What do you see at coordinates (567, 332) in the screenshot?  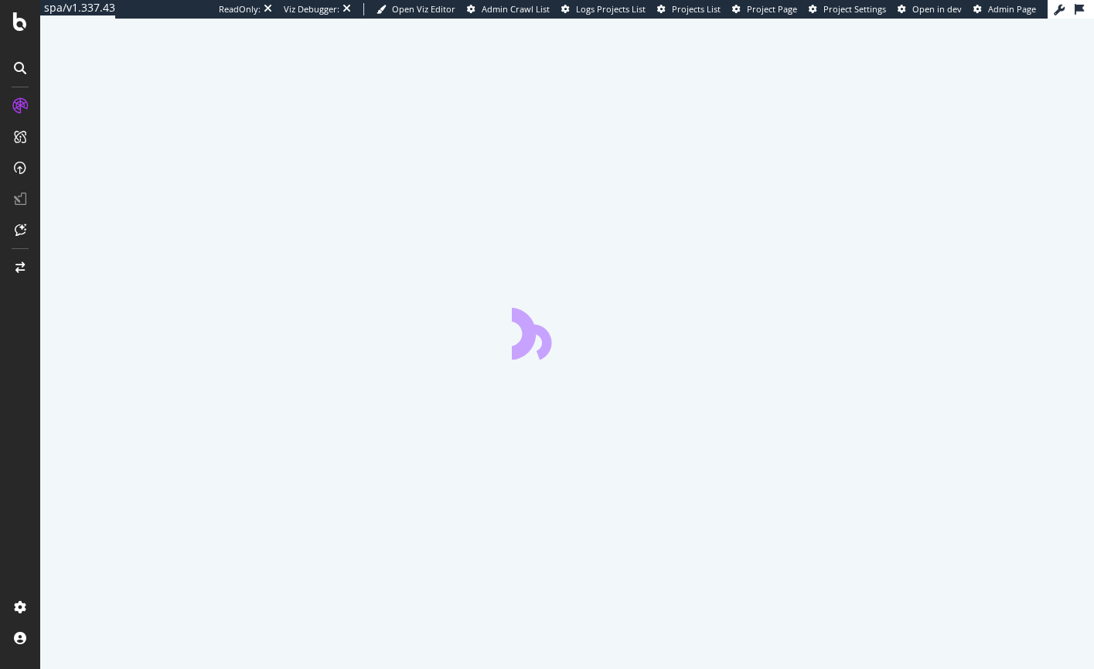 I see `div: animation` at bounding box center [567, 332].